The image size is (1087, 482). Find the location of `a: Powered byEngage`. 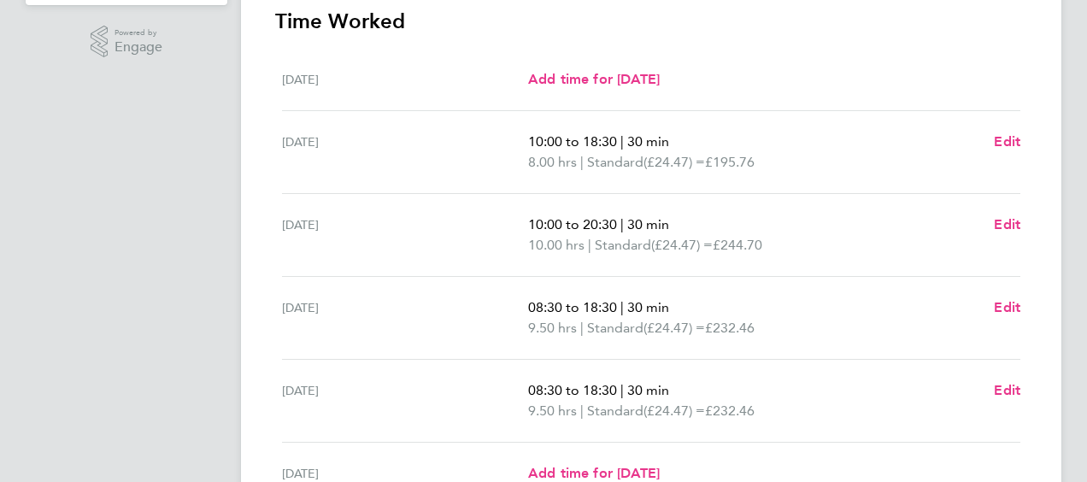

a: Powered byEngage is located at coordinates (127, 42).